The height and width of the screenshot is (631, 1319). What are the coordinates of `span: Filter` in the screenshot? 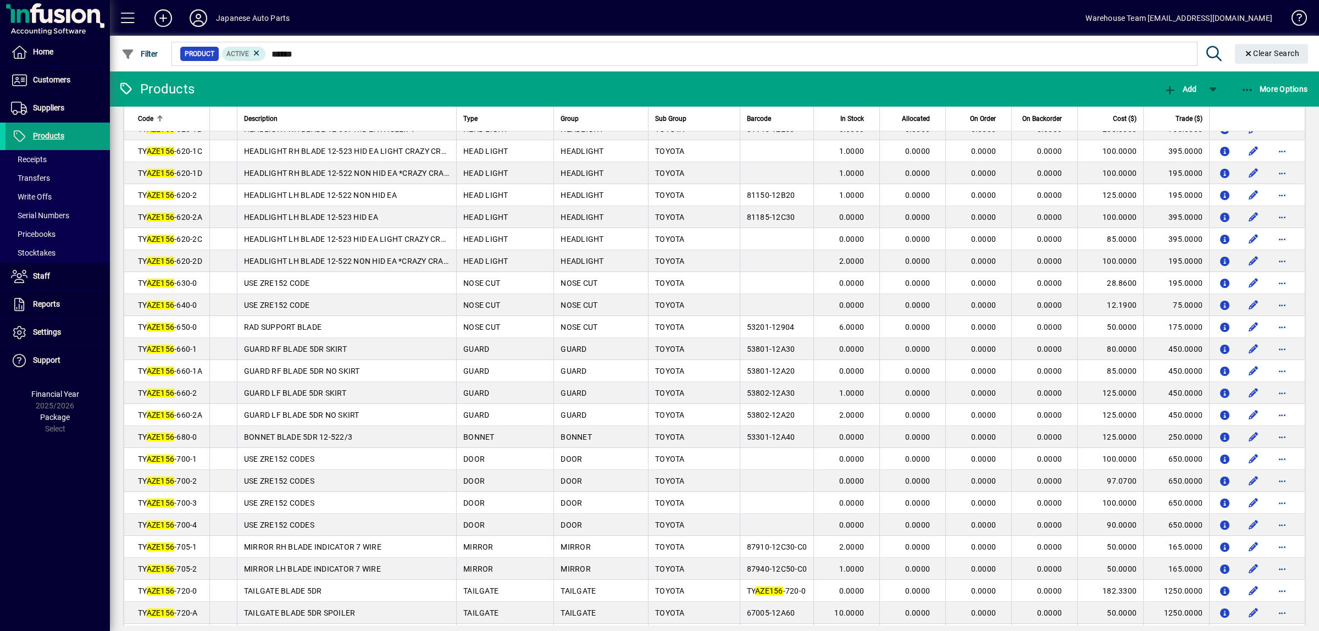 It's located at (140, 54).